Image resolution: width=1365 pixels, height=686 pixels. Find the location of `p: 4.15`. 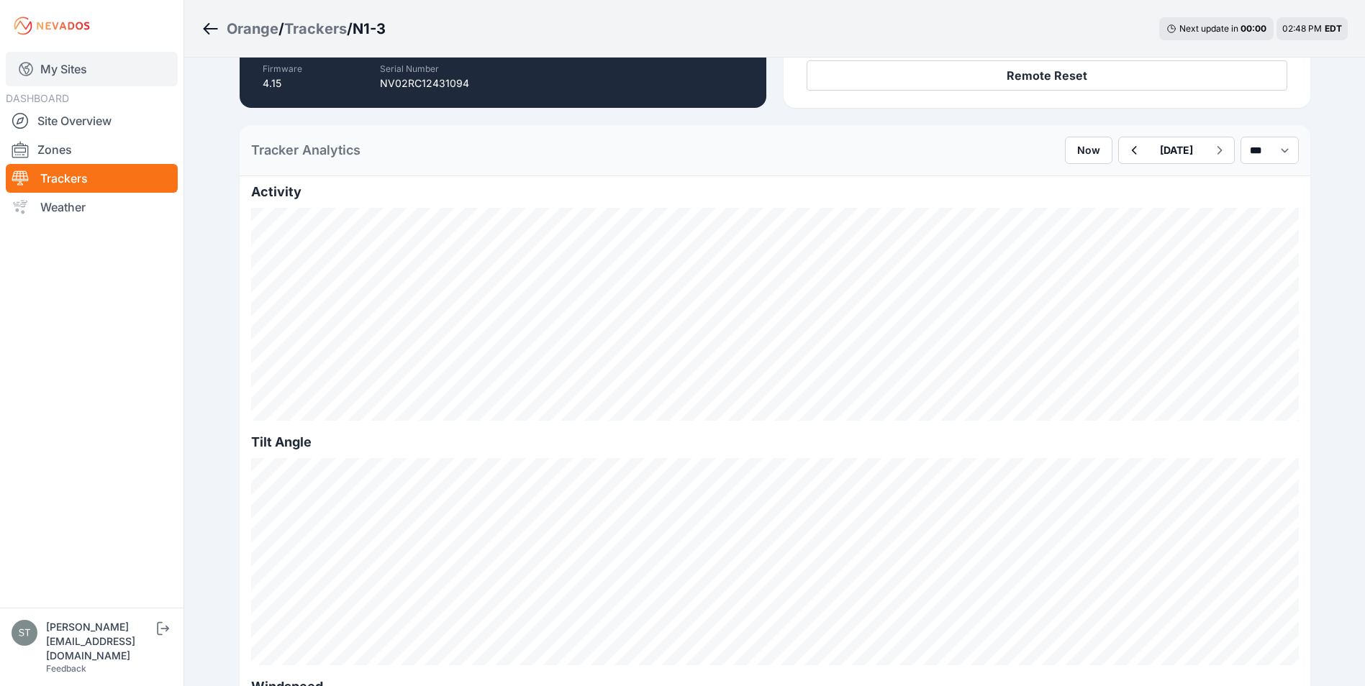

p: 4.15 is located at coordinates (282, 83).